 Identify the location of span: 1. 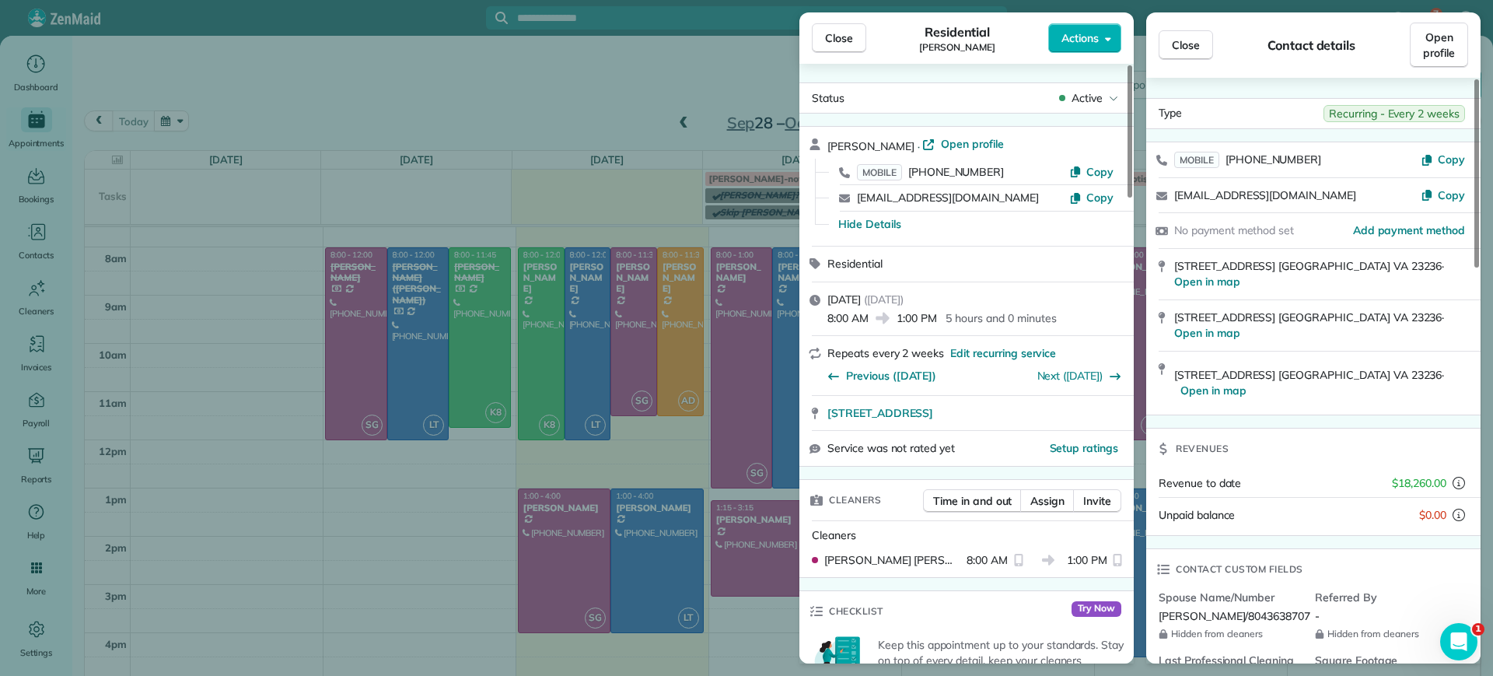
(1479, 629).